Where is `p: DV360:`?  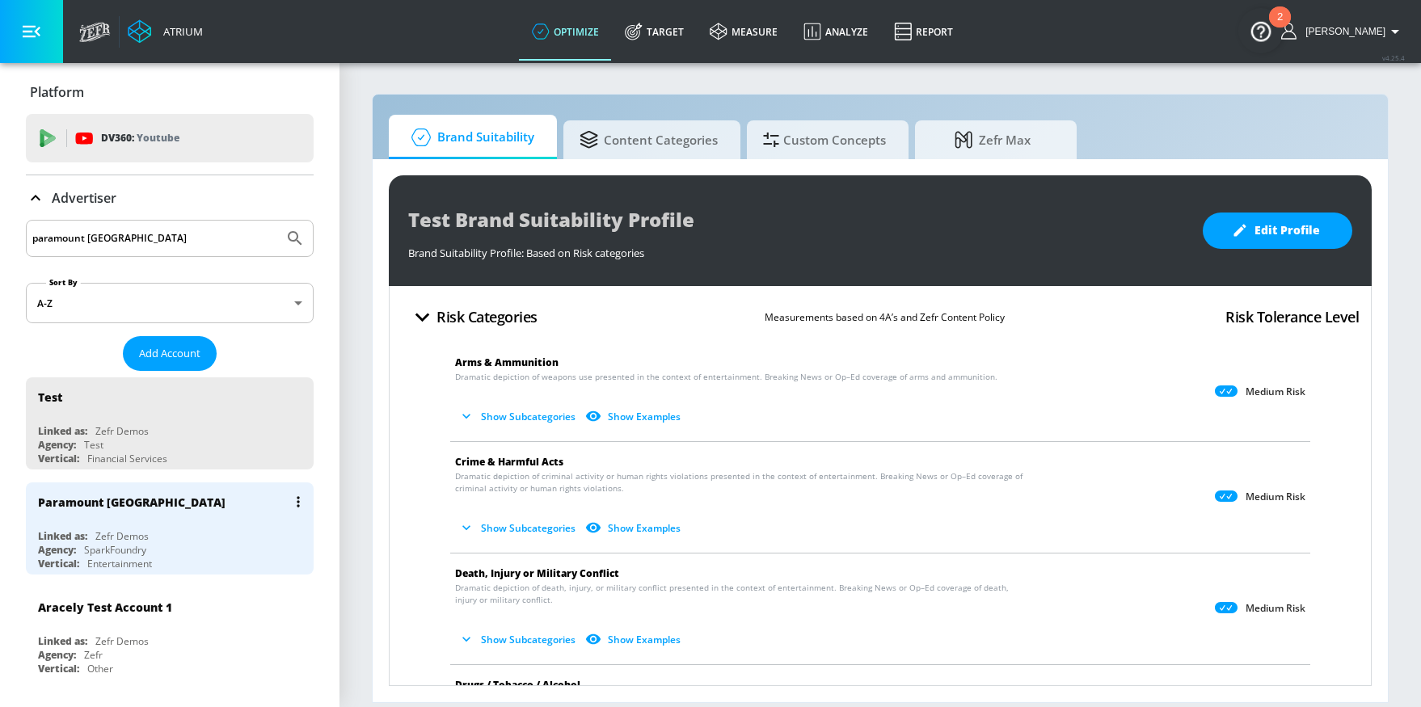 p: DV360: is located at coordinates (140, 138).